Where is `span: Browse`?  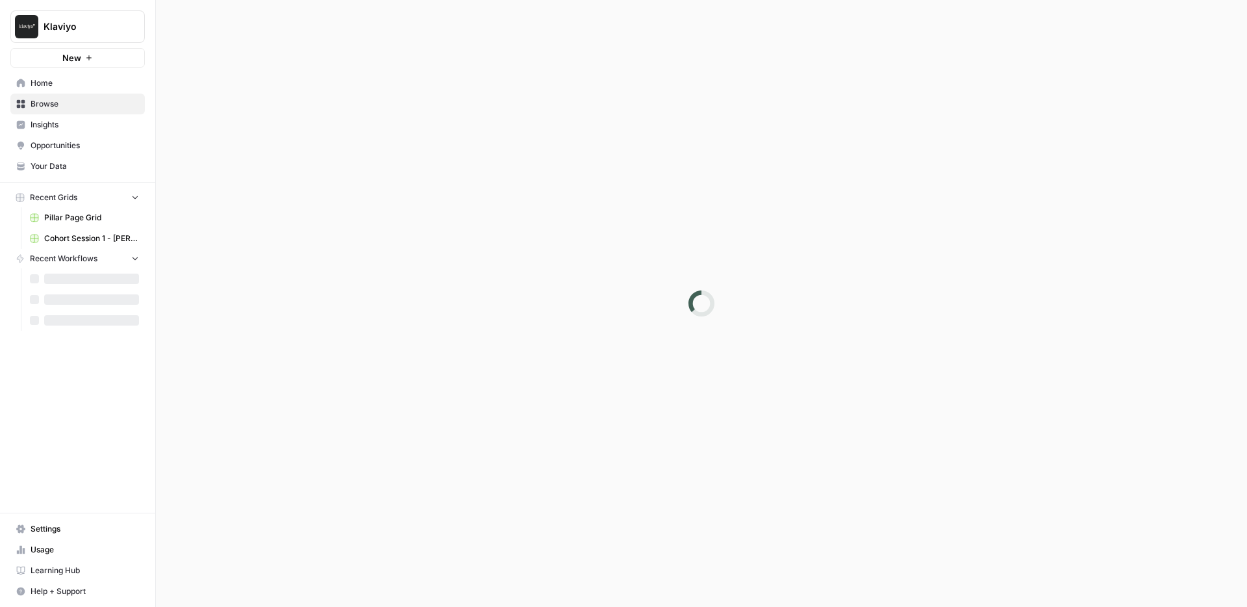 span: Browse is located at coordinates (84, 104).